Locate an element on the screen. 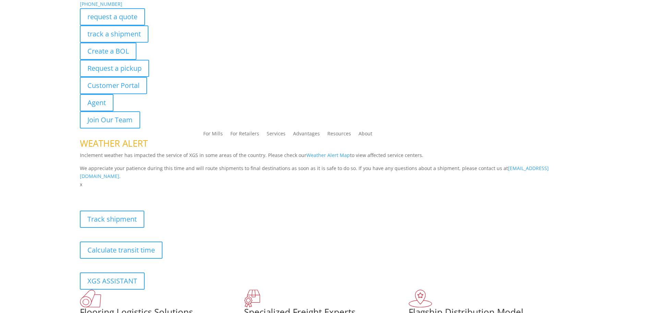 This screenshot has width=653, height=313. a: Services is located at coordinates (276, 135).